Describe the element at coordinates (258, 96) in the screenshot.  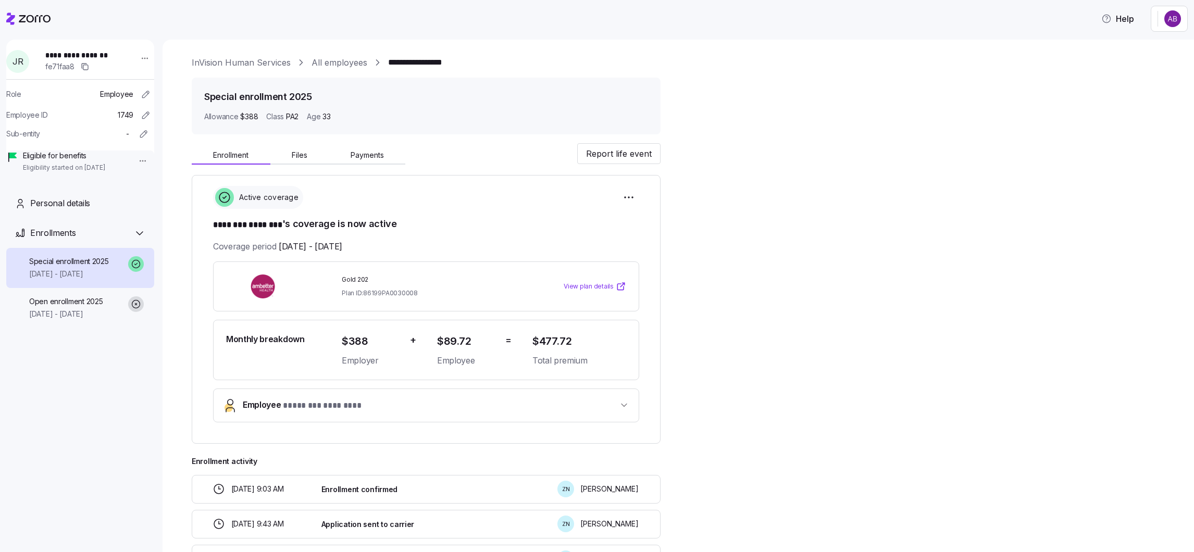
I see `h1: Special enrollment 2025` at that location.